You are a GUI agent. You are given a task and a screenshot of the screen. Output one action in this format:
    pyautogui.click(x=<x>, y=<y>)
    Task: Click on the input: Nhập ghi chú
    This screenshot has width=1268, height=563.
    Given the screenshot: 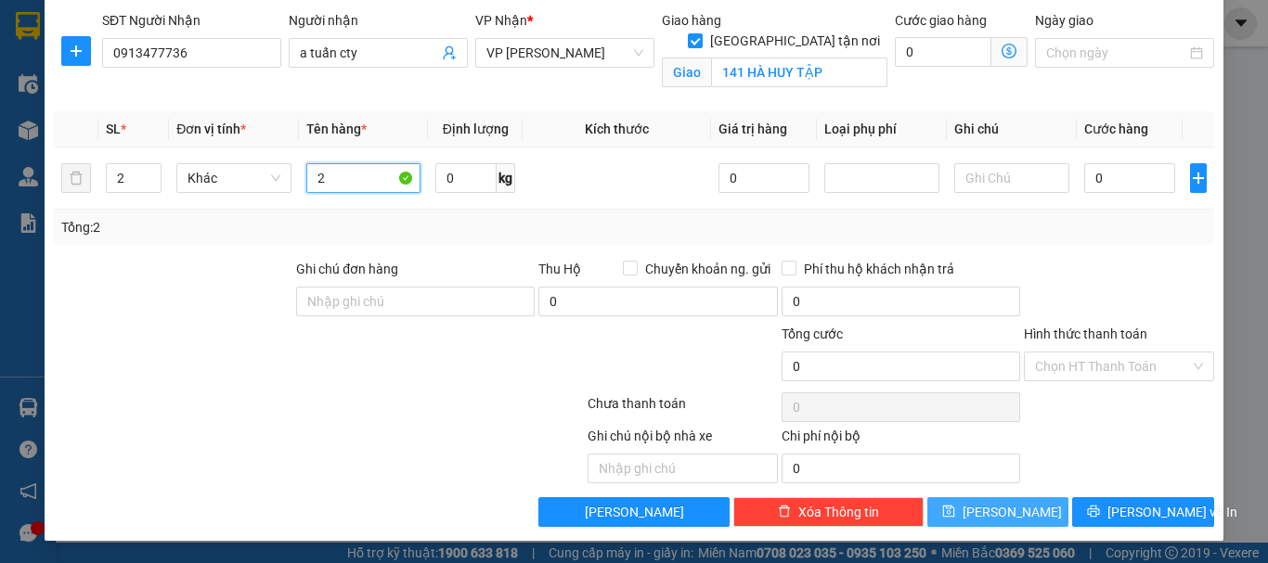 What is the action you would take?
    pyautogui.click(x=682, y=469)
    